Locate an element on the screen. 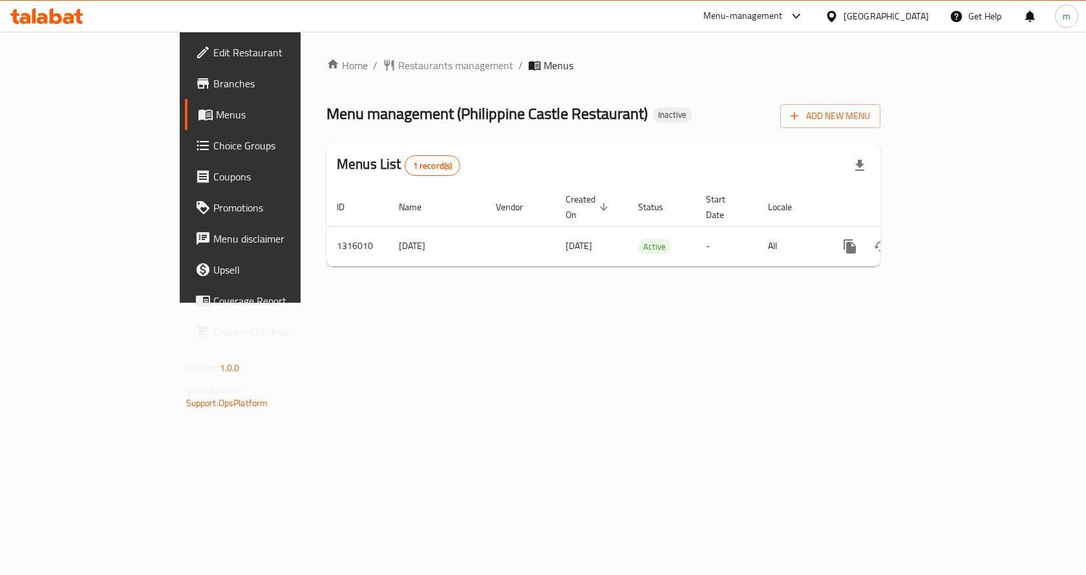 The image size is (1086, 575). span: Coupons is located at coordinates (282, 177).